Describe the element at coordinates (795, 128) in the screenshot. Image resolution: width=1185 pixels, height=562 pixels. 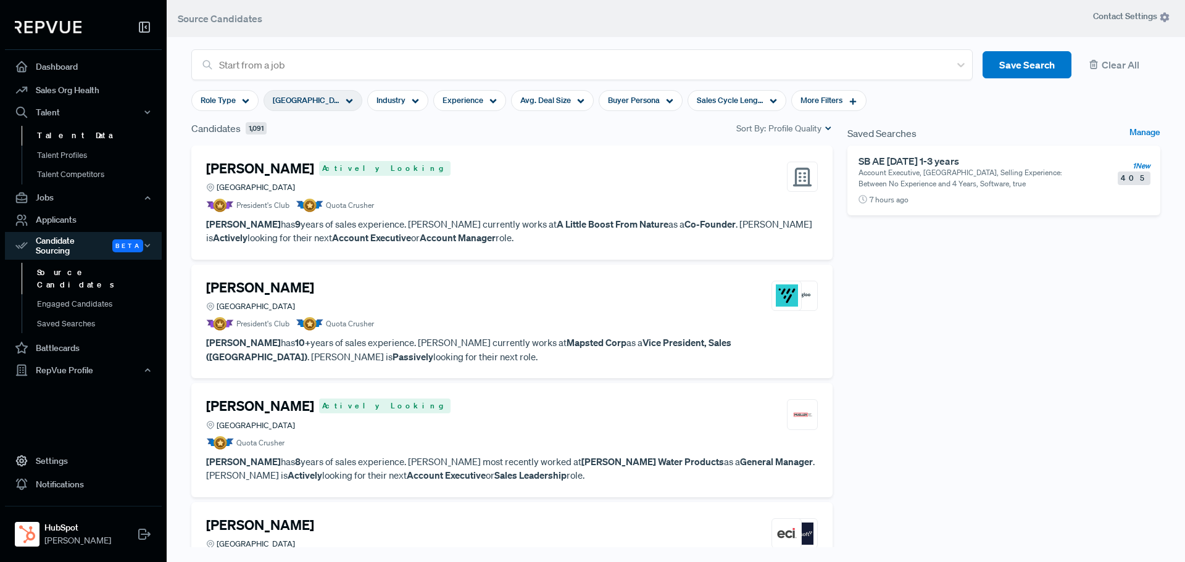
I see `span: Profile Quality` at that location.